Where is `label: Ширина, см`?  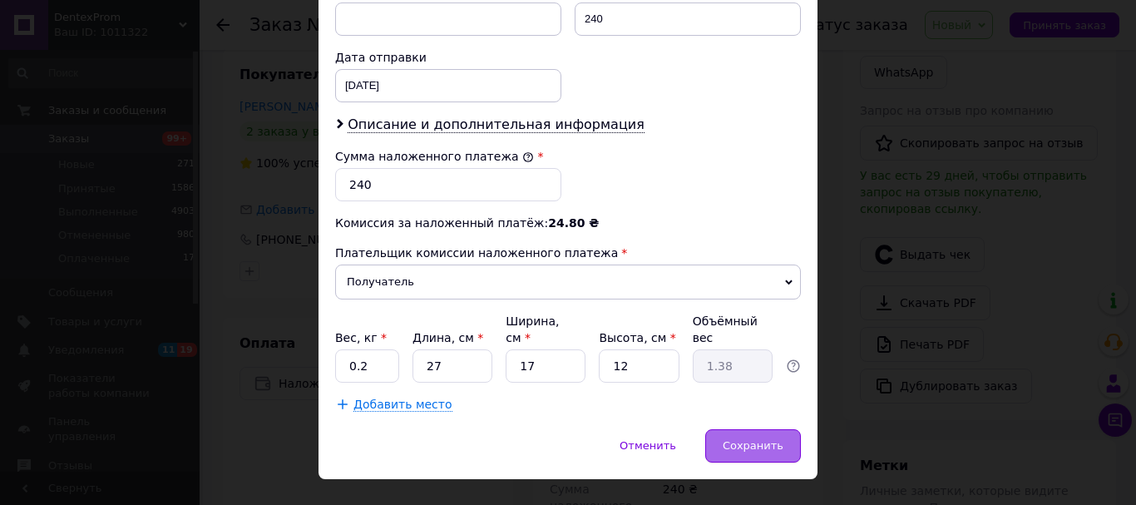 label: Ширина, см is located at coordinates (532, 329).